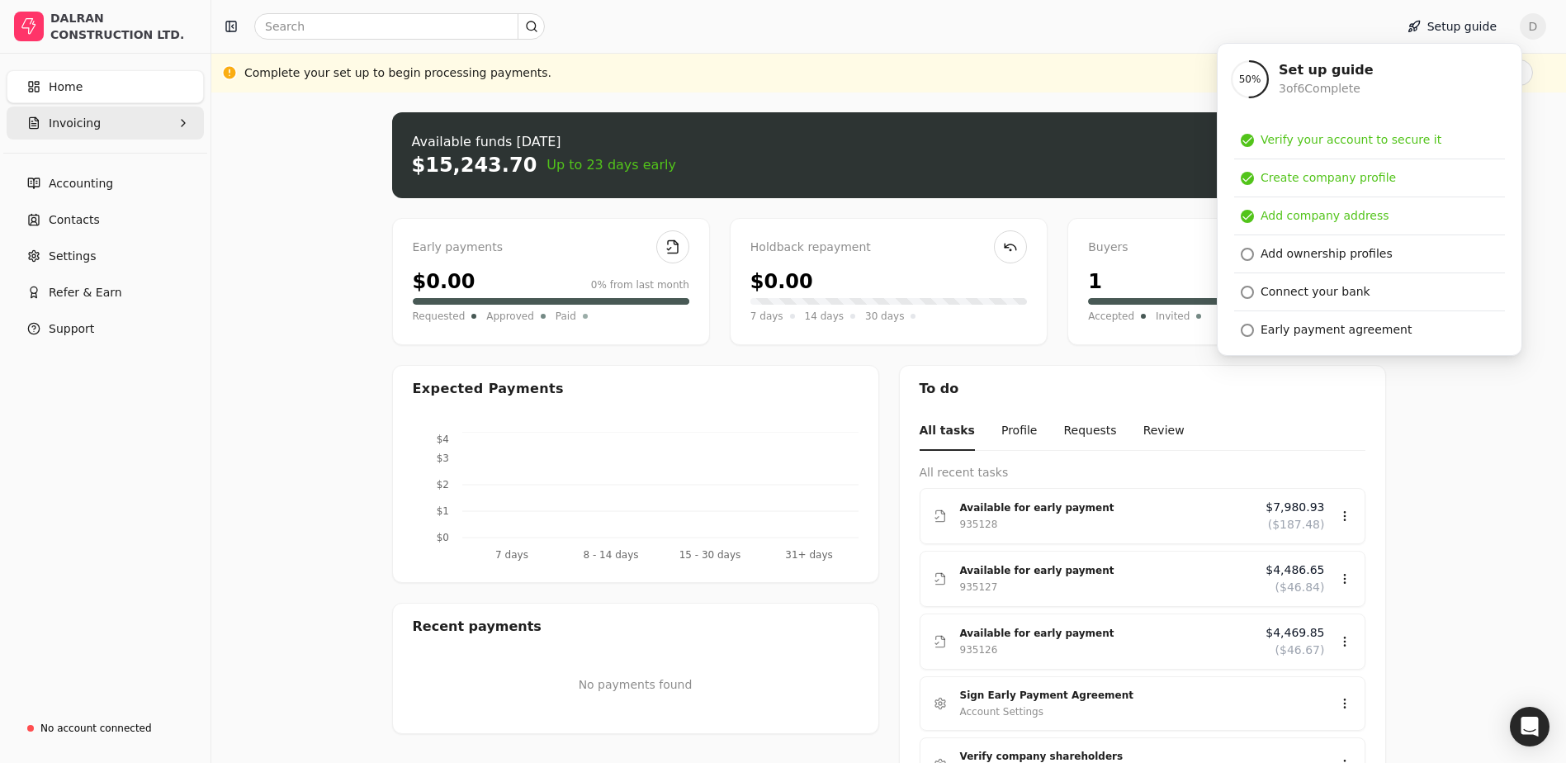  What do you see at coordinates (1300, 587) in the screenshot?
I see `span: ($46.84)` at bounding box center [1300, 587].